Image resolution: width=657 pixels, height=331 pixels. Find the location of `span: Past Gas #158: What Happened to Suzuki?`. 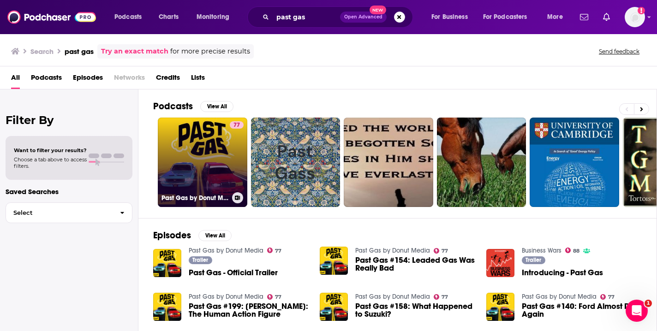

span: Past Gas #158: What Happened to Suzuki? is located at coordinates (415, 310).